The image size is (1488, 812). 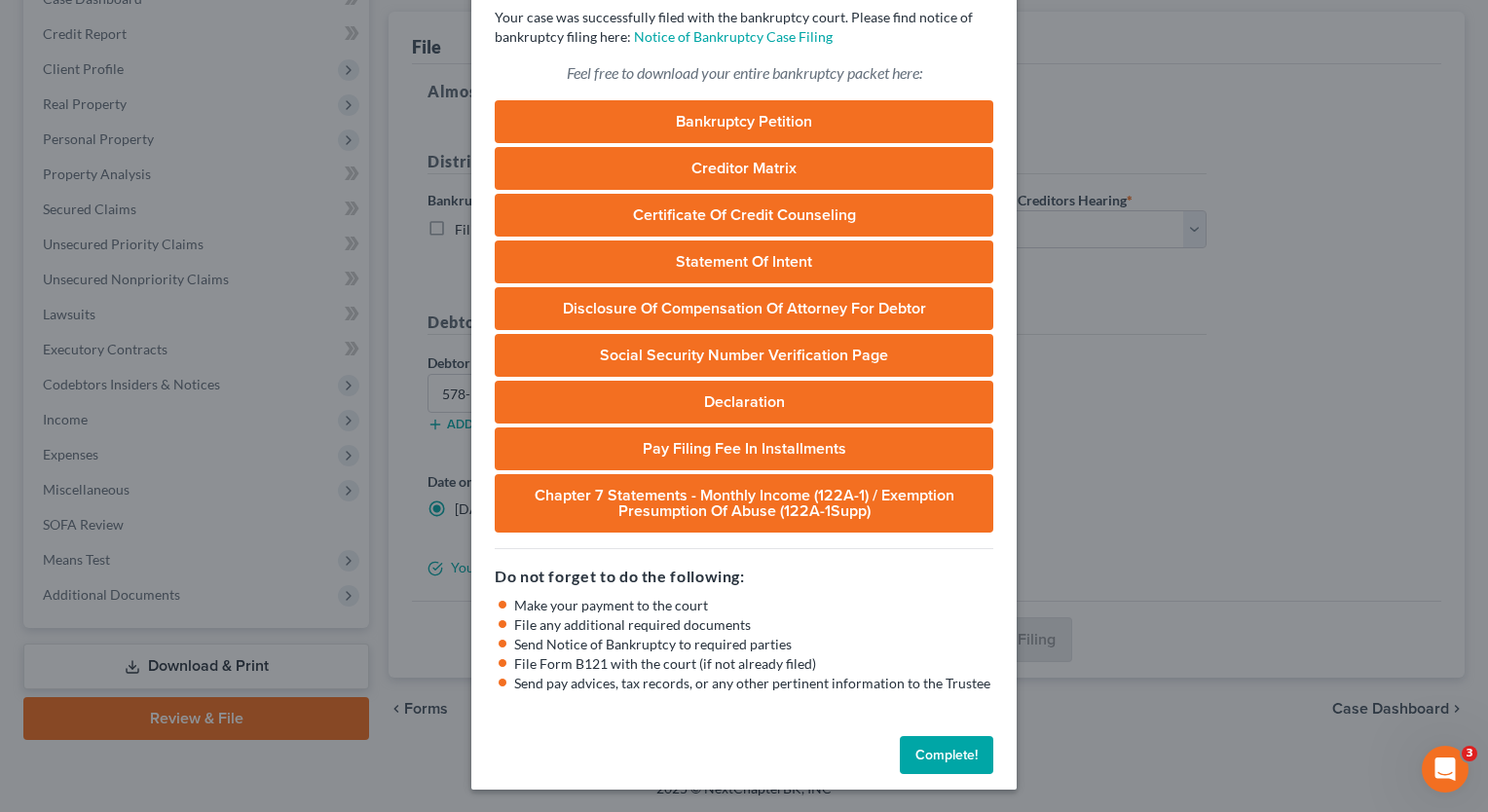 I want to click on a: Certificate of Credit Counseling, so click(x=744, y=215).